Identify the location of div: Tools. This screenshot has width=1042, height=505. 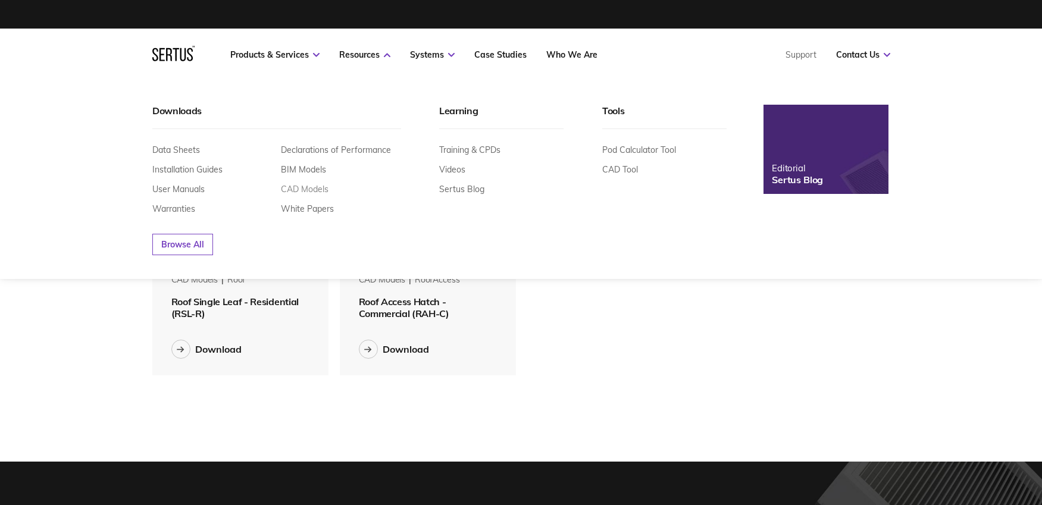
(664, 117).